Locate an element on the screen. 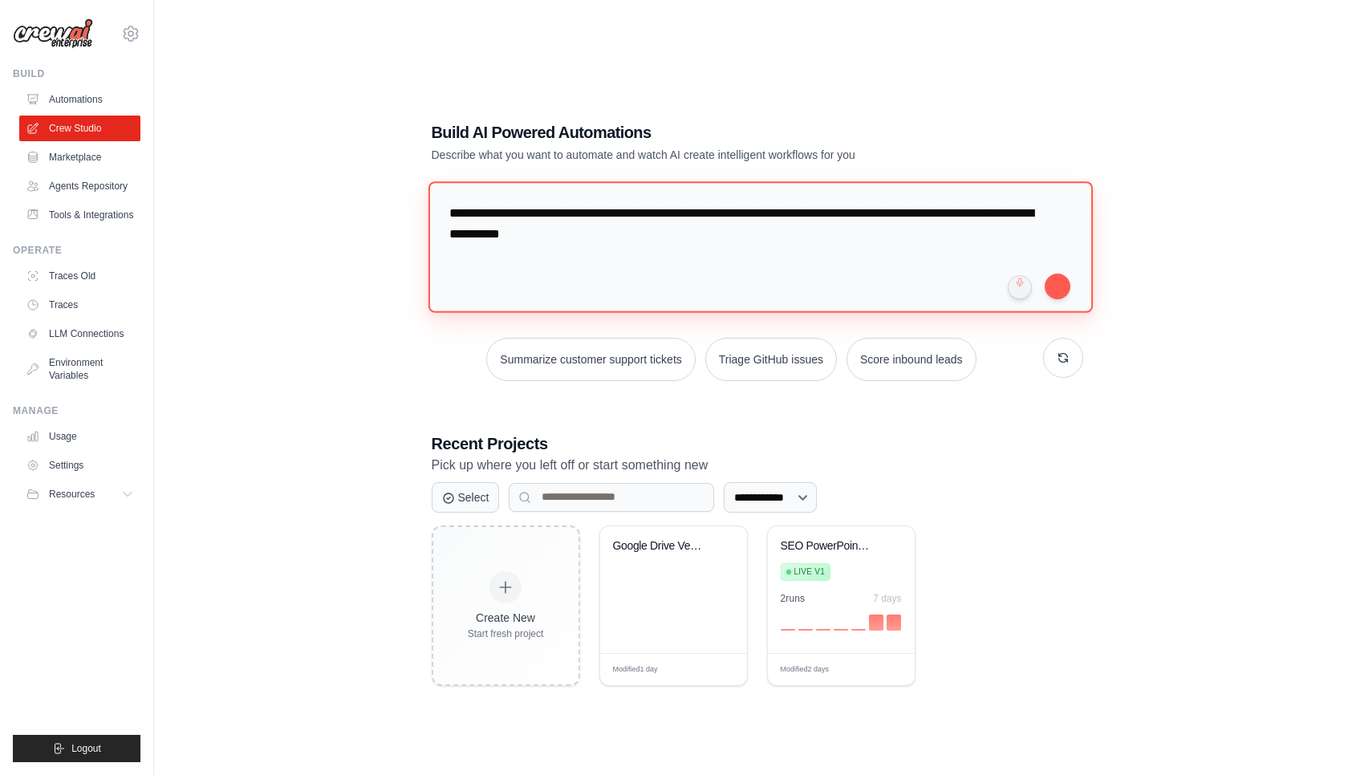 This screenshot has width=1360, height=775. div: Build is located at coordinates (76, 74).